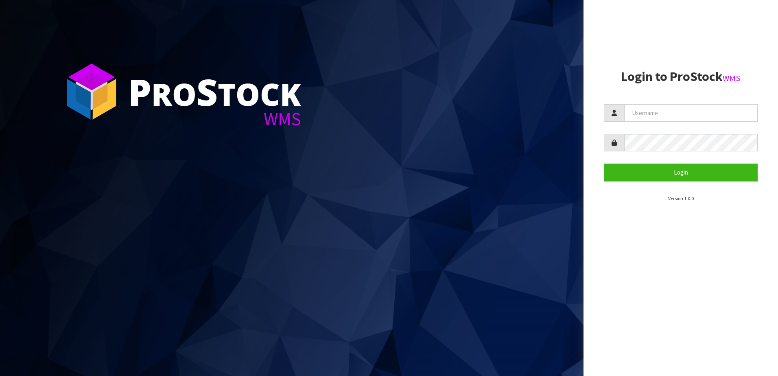  Describe the element at coordinates (731, 78) in the screenshot. I see `small: WMS` at that location.